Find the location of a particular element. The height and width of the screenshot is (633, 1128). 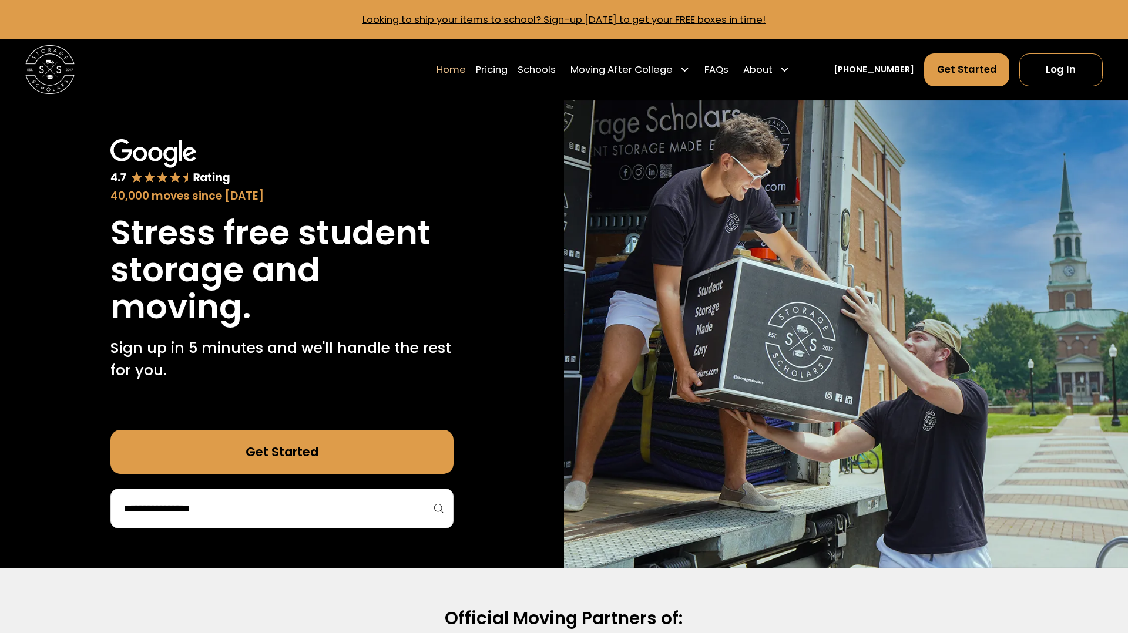

img: Storage Scholars main logo is located at coordinates (49, 69).